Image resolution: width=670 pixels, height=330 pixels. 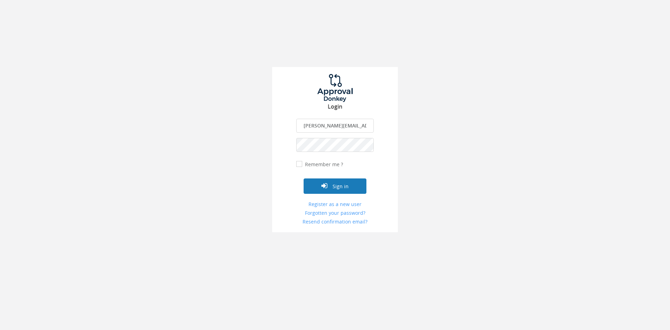 What do you see at coordinates (335, 107) in the screenshot?
I see `h3: Login` at bounding box center [335, 107].